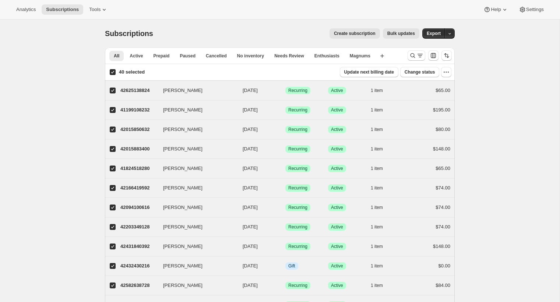  I want to click on button: Bulk updates, so click(401, 34).